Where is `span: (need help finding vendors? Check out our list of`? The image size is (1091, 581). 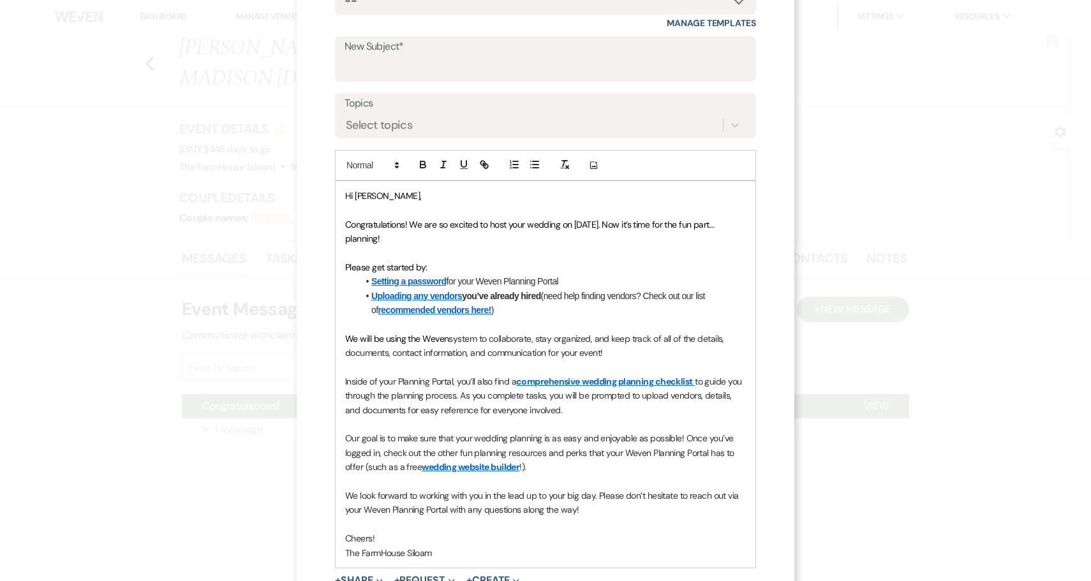
span: (need help finding vendors? Check out our list of is located at coordinates (539, 303).